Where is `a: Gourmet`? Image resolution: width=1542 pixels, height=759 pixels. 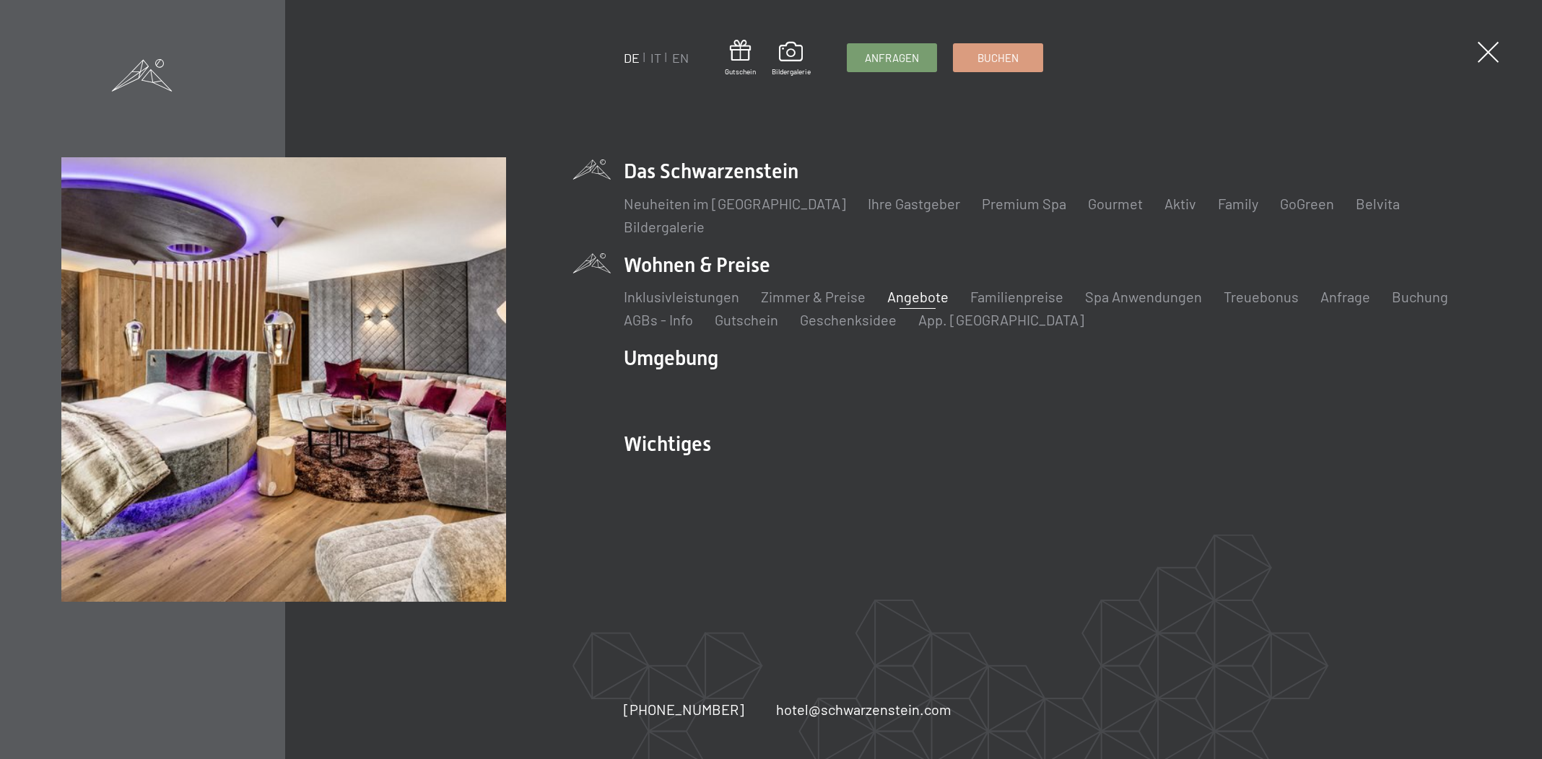 a: Gourmet is located at coordinates (1115, 204).